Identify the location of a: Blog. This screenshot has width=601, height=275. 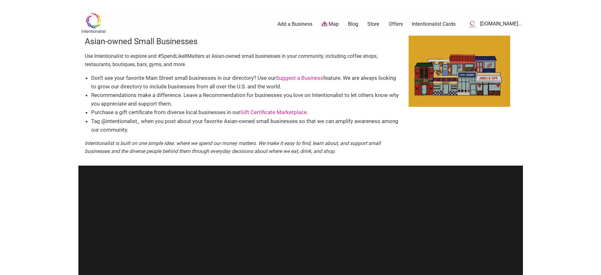
(353, 24).